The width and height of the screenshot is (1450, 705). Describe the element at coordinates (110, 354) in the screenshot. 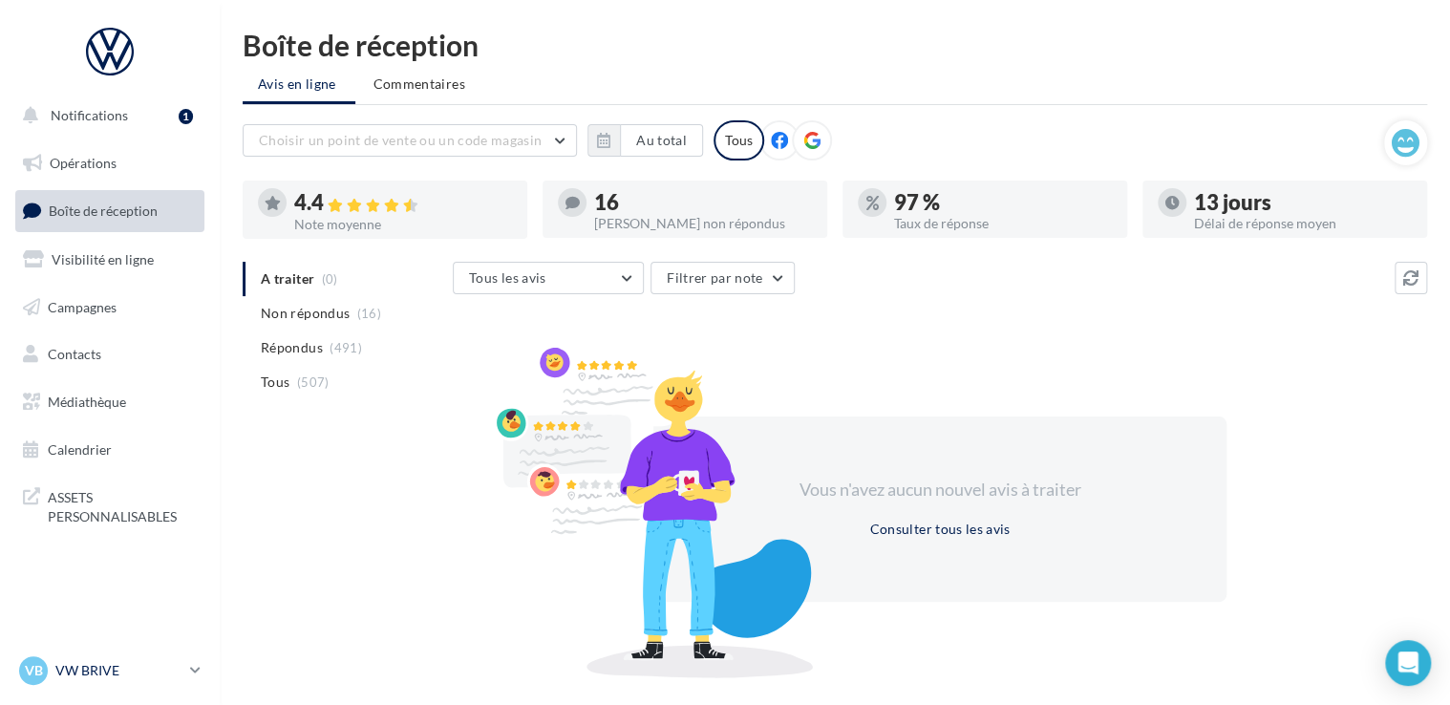

I see `a: Contacts` at that location.